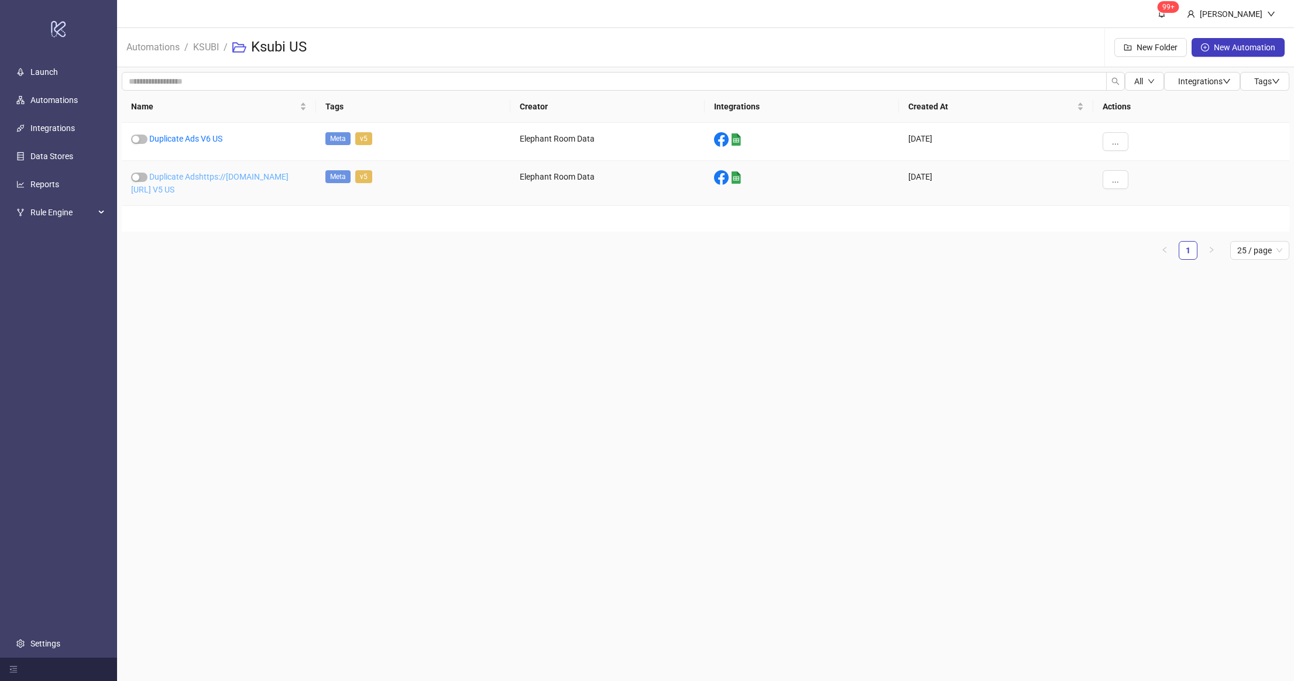 The height and width of the screenshot is (681, 1294). I want to click on button: Alldown, so click(1144, 81).